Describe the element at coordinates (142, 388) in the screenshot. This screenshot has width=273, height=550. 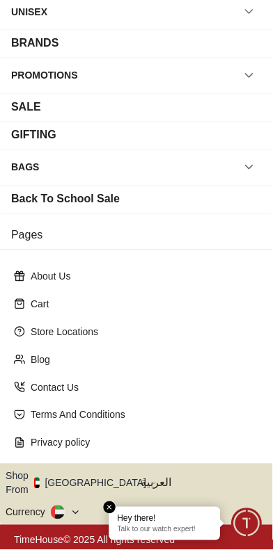
I see `p: Contact Us` at that location.